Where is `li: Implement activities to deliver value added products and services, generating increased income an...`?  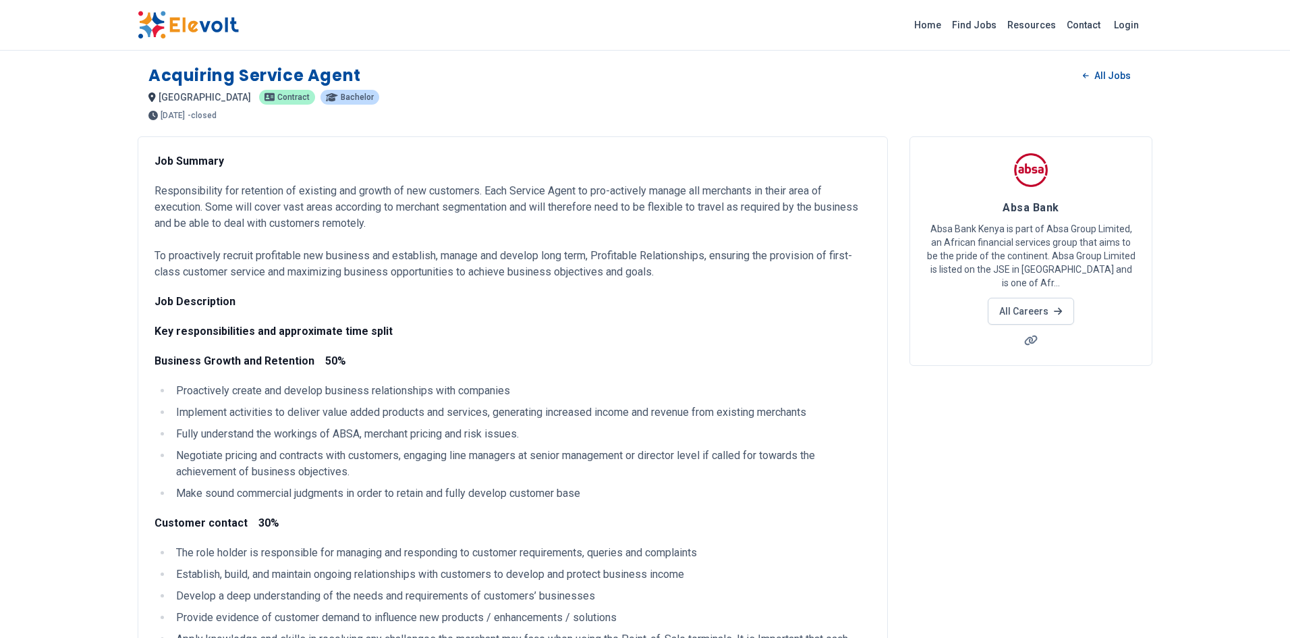
li: Implement activities to deliver value added products and services, generating increased income an... is located at coordinates (522, 412).